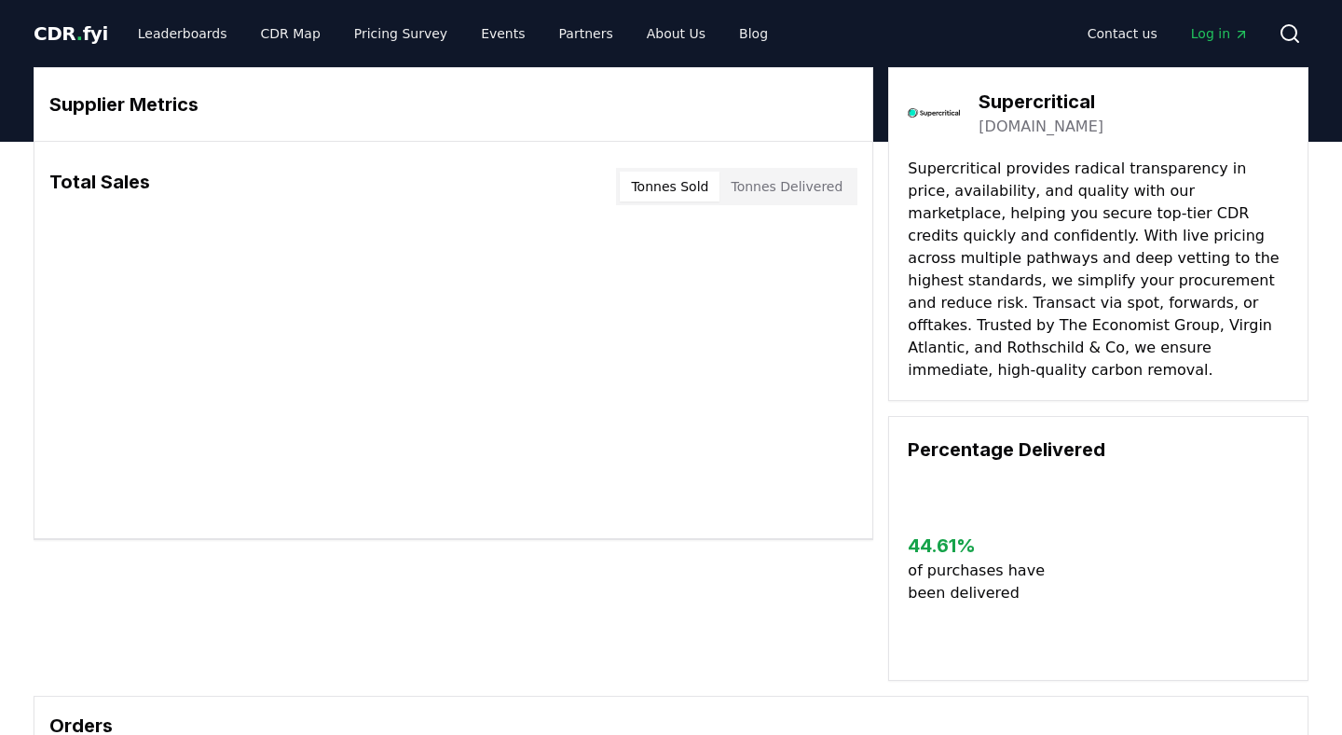  What do you see at coordinates (676, 34) in the screenshot?
I see `a: About Us` at bounding box center [676, 34].